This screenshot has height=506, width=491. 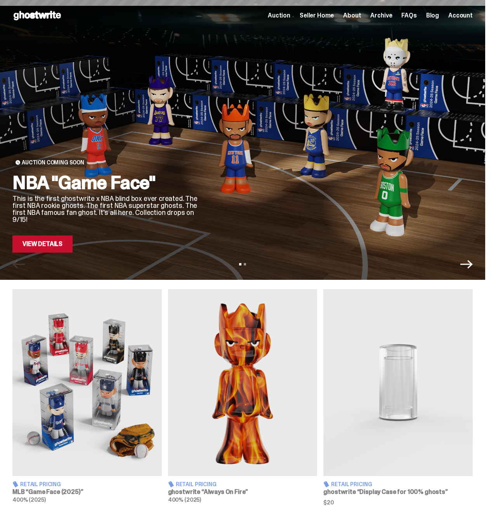 I want to click on a: Blog, so click(x=433, y=16).